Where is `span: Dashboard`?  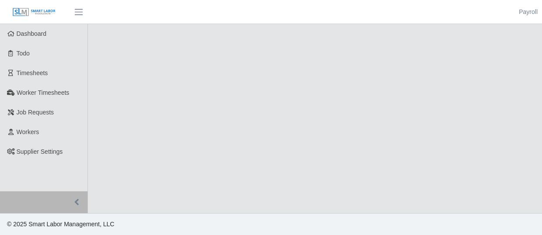 span: Dashboard is located at coordinates (32, 34).